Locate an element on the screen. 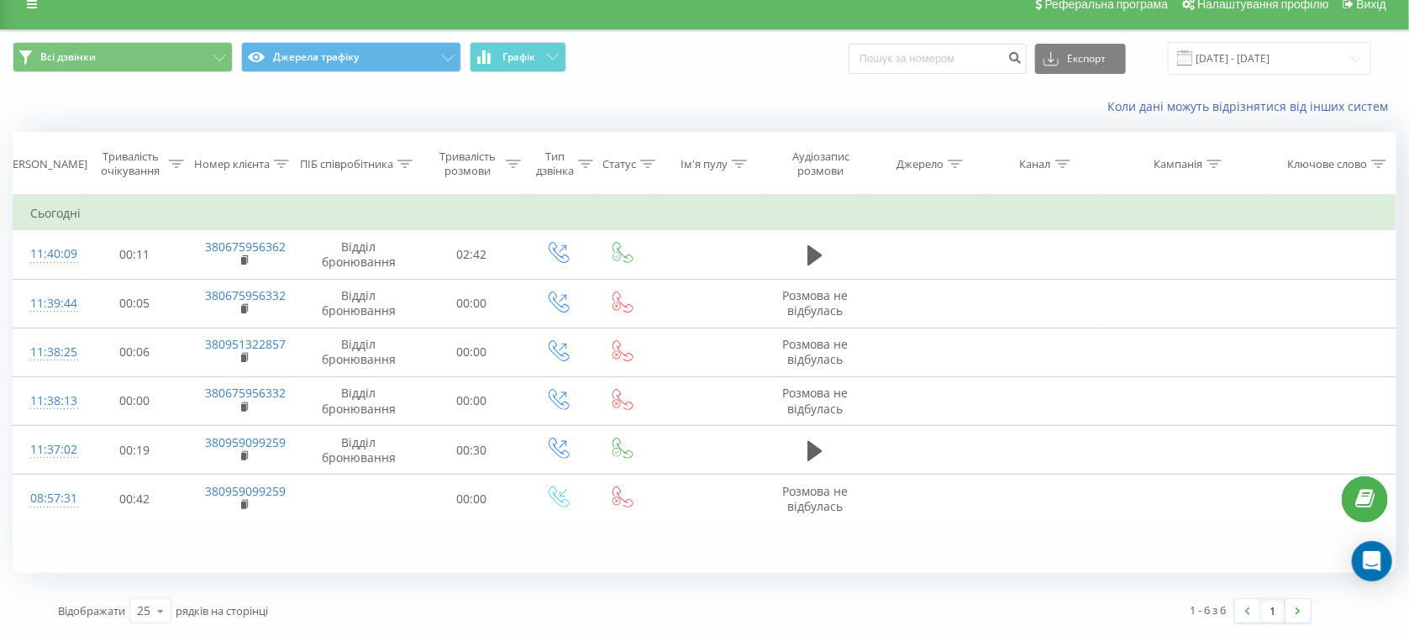  div: 11:38:13 is located at coordinates (47, 401).